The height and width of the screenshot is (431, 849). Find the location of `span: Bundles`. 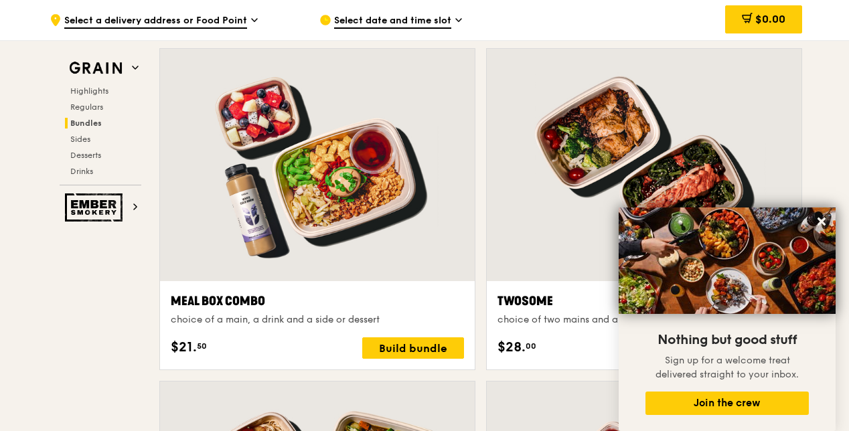

span: Bundles is located at coordinates (86, 123).